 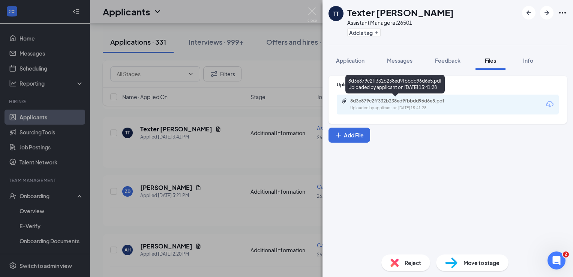 What do you see at coordinates (481, 262) in the screenshot?
I see `span: Move to stage` at bounding box center [481, 262].